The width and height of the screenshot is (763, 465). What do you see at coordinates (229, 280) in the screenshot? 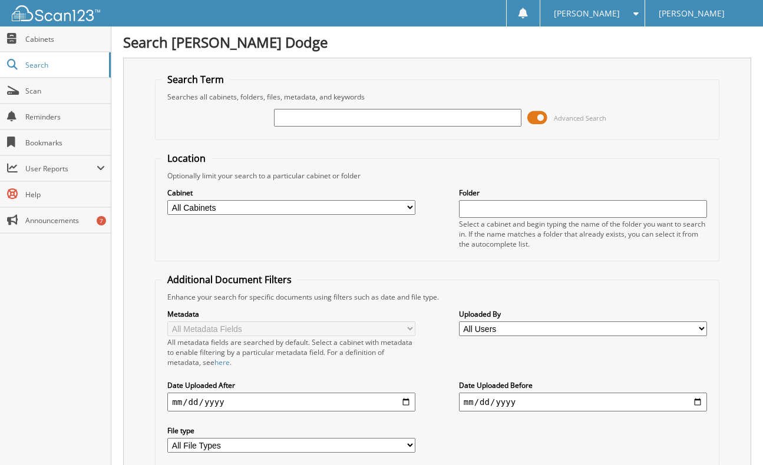
I see `legend: Additional Document Filters` at bounding box center [229, 280].